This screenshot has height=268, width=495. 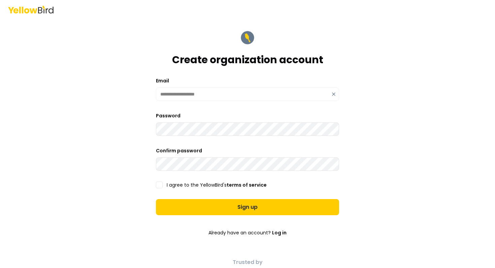 What do you see at coordinates (216, 185) in the screenshot?
I see `label: I agree to the YellowBird's` at bounding box center [216, 185].